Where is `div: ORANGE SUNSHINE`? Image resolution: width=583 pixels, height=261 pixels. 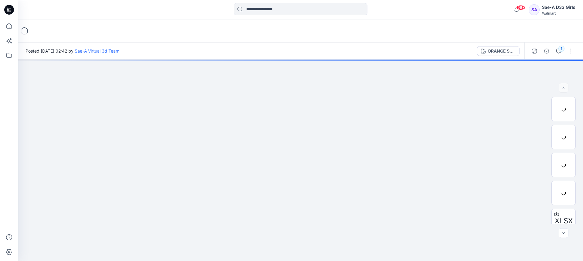
div: ORANGE SUNSHINE is located at coordinates (501, 51).